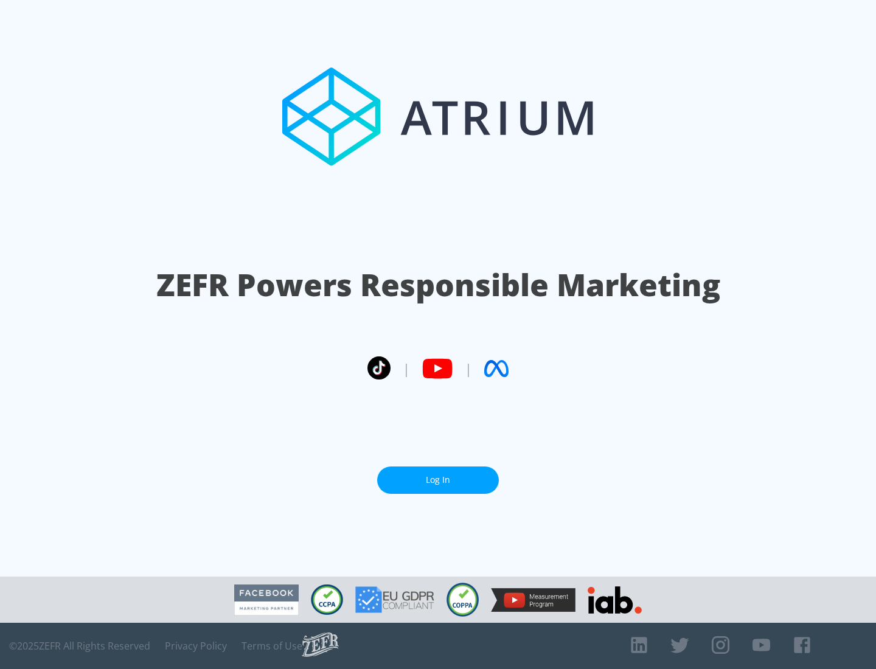 The image size is (876, 669). I want to click on img: IAB, so click(614, 600).